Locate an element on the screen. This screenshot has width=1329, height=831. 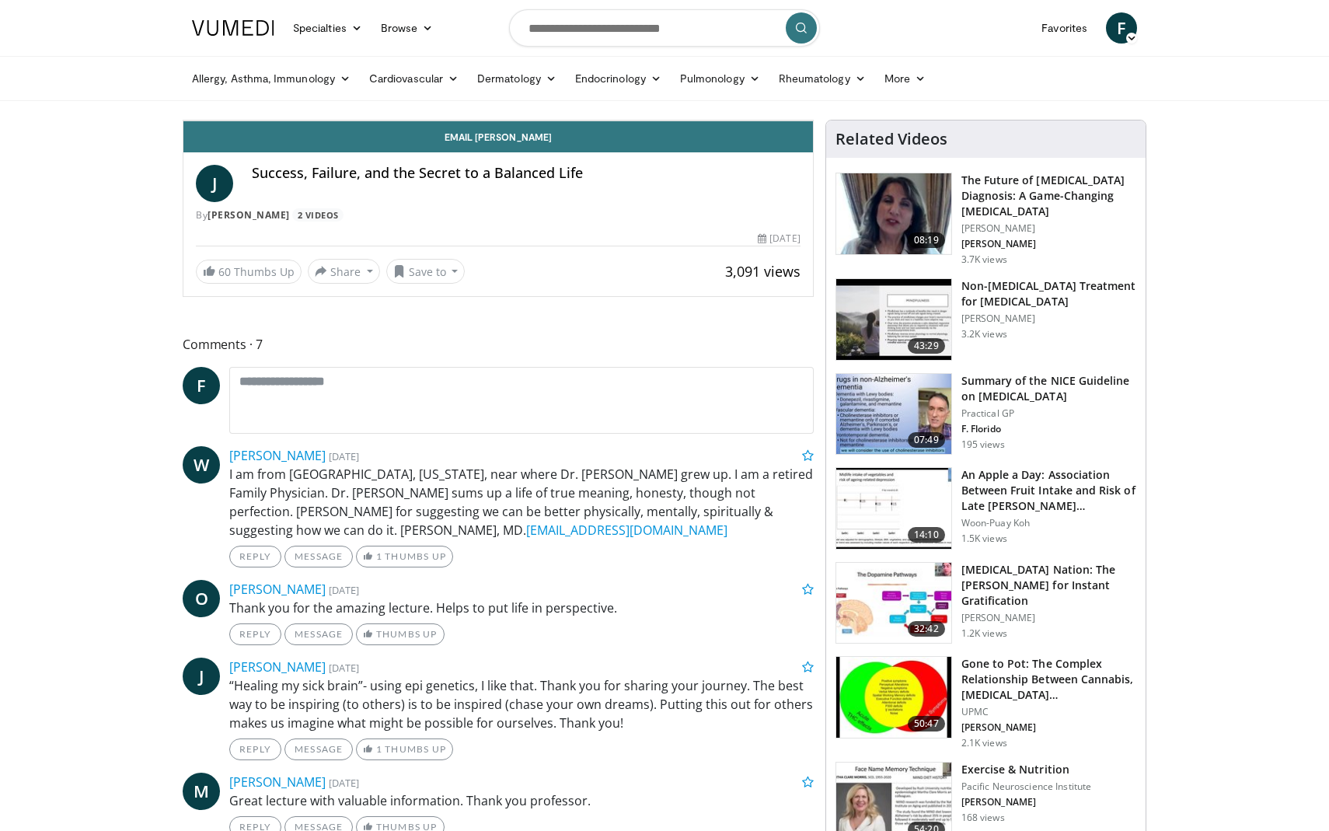
span: 32:42 is located at coordinates (927, 629).